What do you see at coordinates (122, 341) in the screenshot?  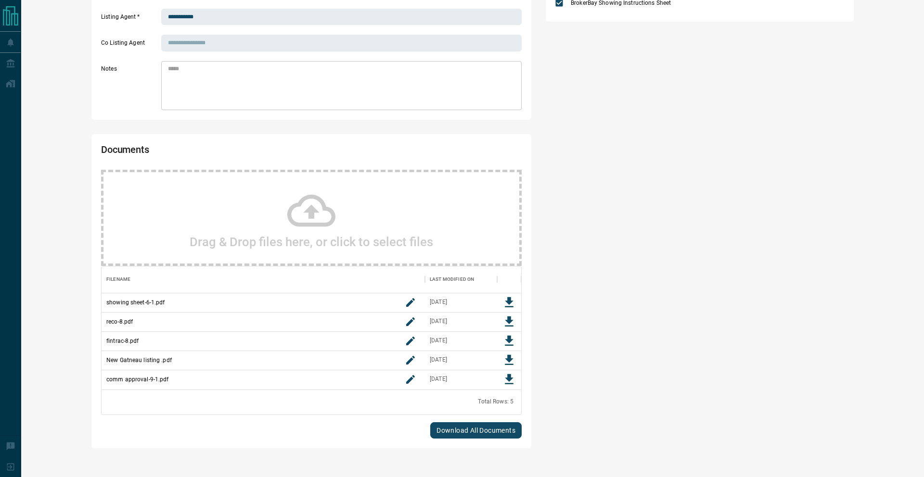 I see `p: fintrac-8.pdf` at bounding box center [122, 341].